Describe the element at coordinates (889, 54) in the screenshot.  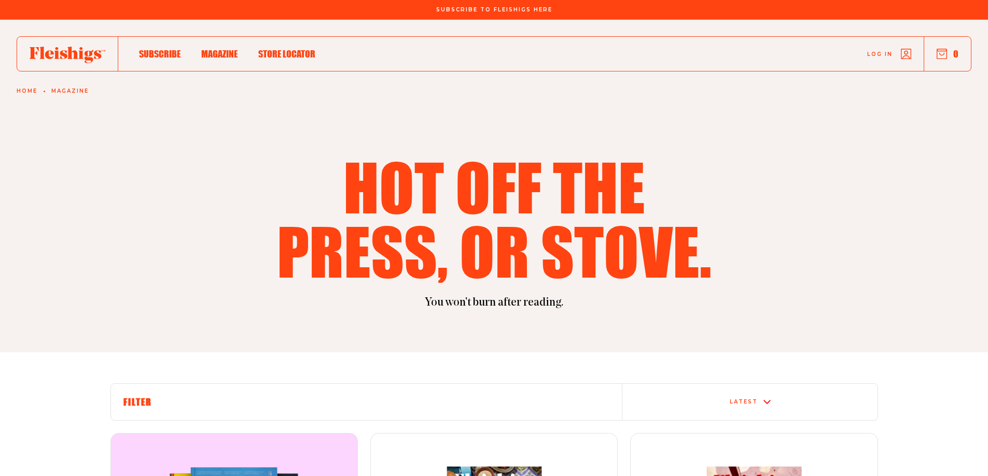
I see `button: Log in` at that location.